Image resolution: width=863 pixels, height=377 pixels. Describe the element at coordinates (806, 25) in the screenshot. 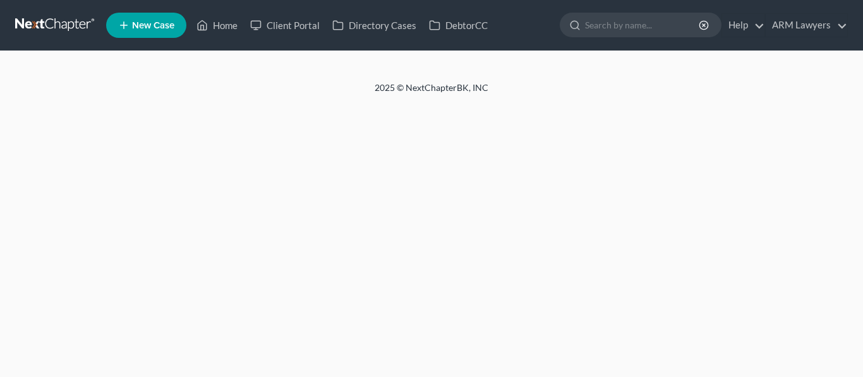

I see `a: ARM Lawyers` at that location.